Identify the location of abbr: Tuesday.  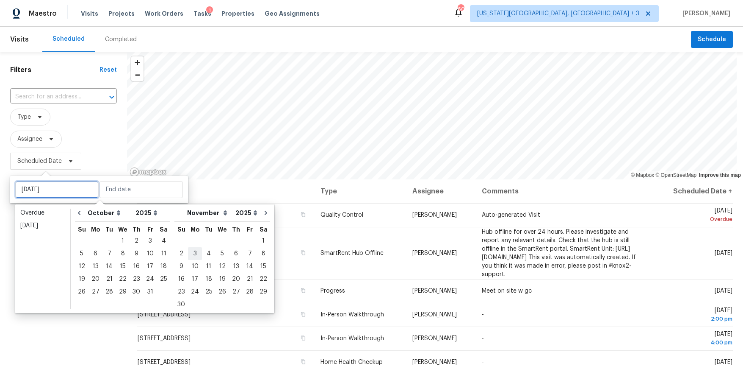
(209, 229).